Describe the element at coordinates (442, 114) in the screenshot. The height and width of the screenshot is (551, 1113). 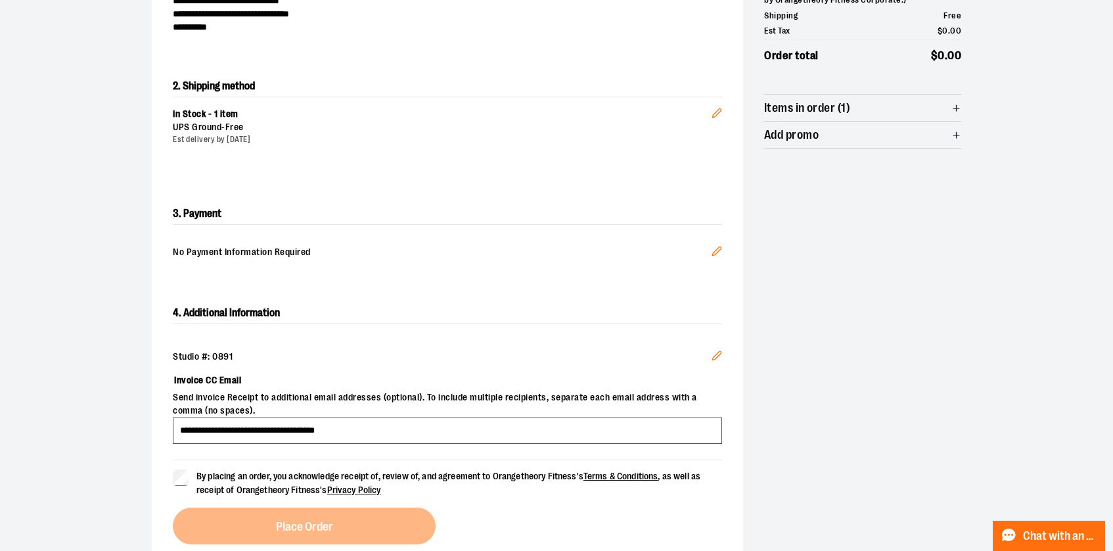
I see `div: In Stock - 1 item` at that location.